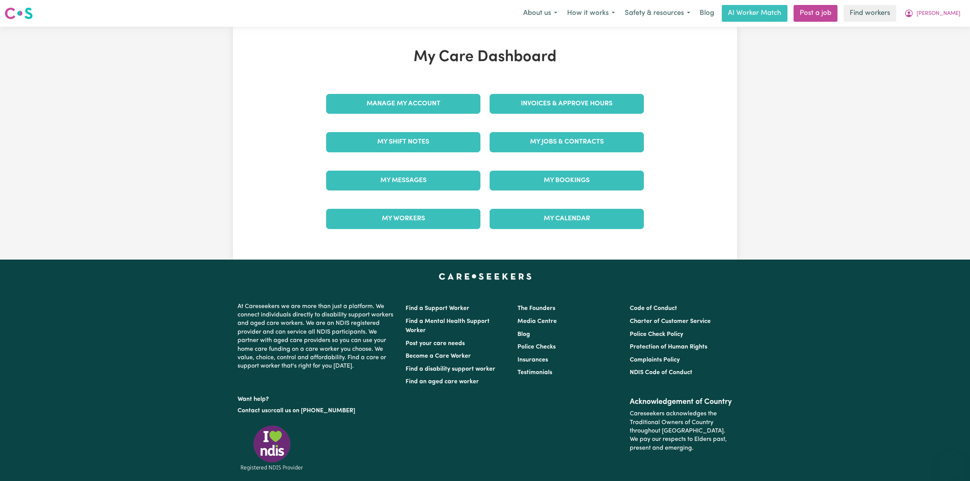 The width and height of the screenshot is (970, 481). What do you see at coordinates (536, 347) in the screenshot?
I see `a: Police Checks` at bounding box center [536, 347].